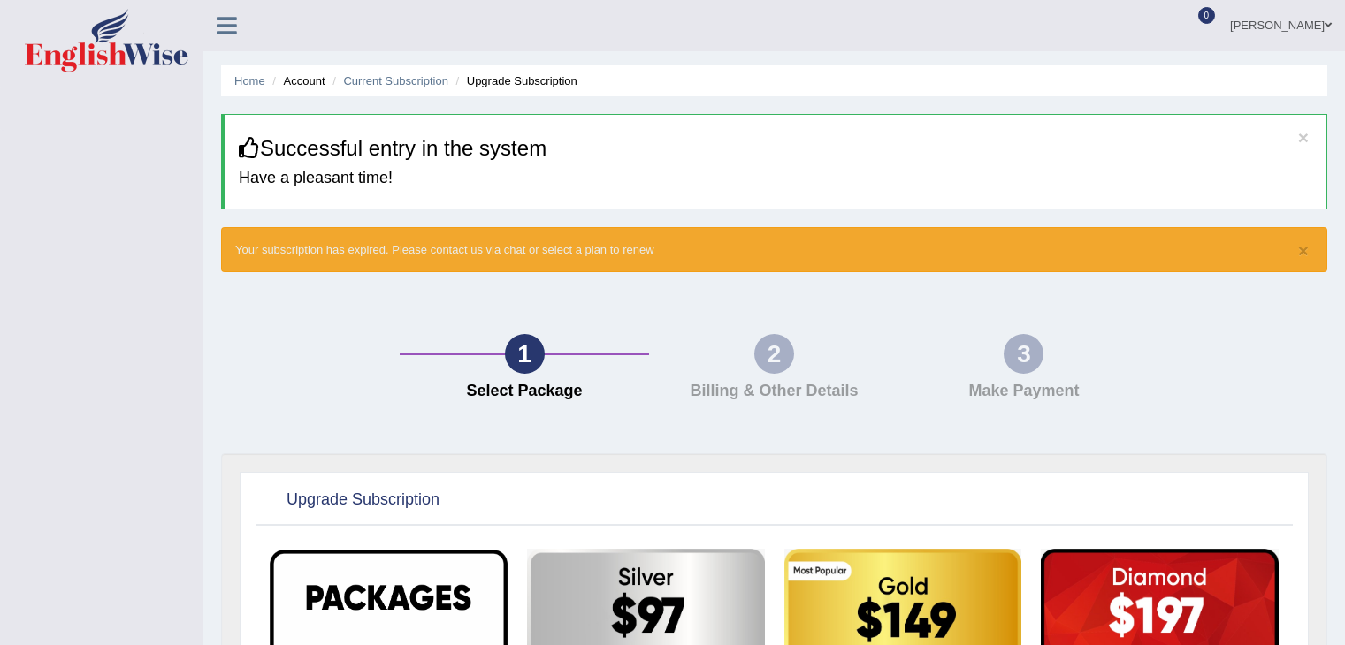 The width and height of the screenshot is (1345, 645). Describe the element at coordinates (1024, 392) in the screenshot. I see `h4: Make Payment` at that location.